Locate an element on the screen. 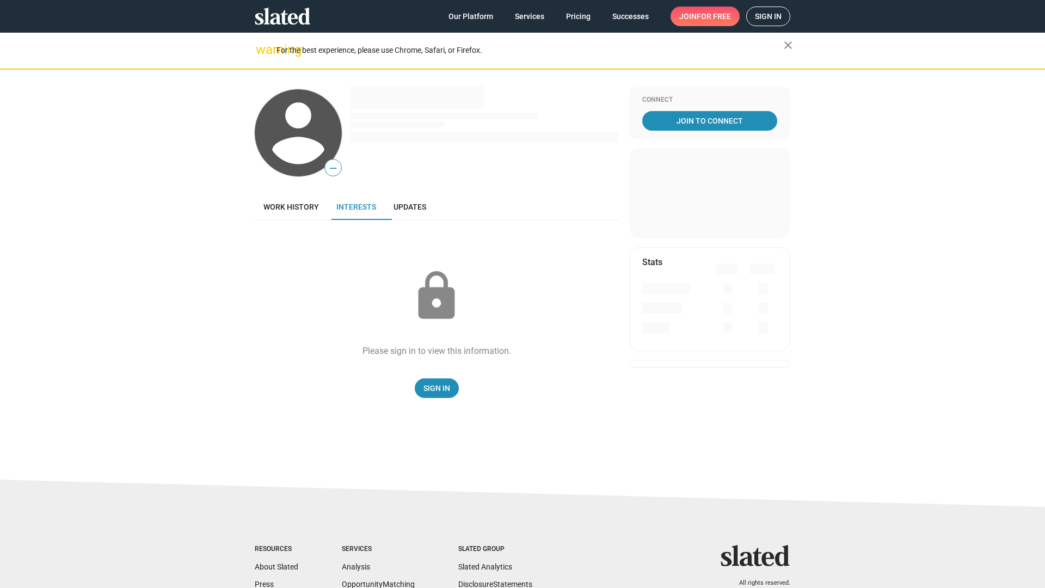  span: Services is located at coordinates (530, 16).